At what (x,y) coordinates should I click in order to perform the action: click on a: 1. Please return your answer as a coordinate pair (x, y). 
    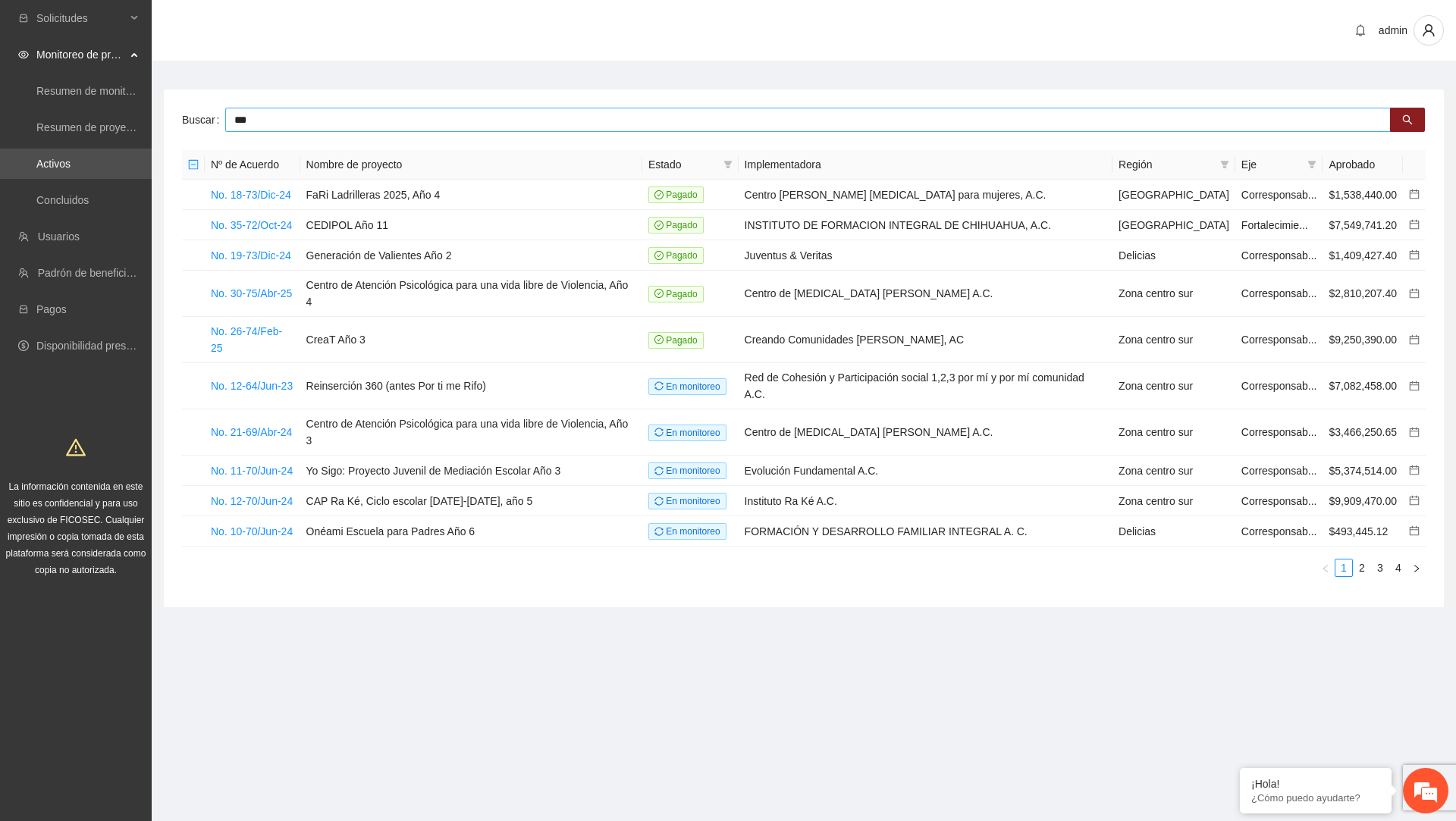
    Looking at the image, I should click on (1344, 568).